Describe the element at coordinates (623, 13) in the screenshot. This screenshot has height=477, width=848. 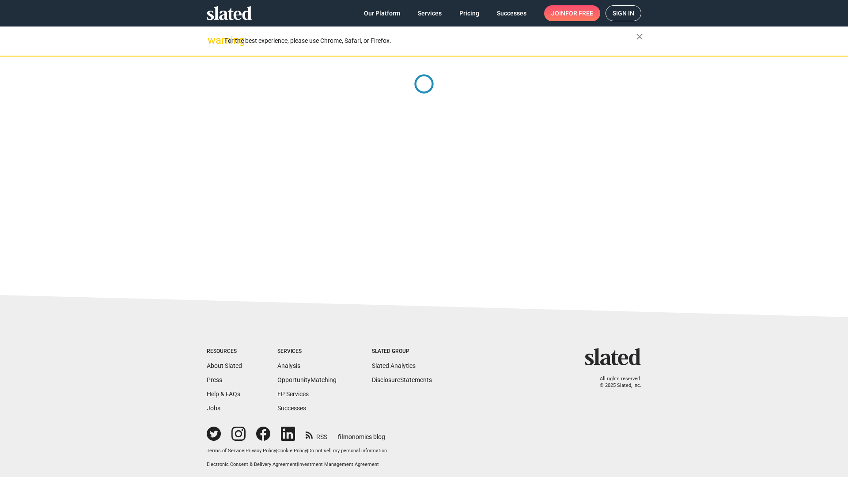
I see `a: Sign in` at that location.